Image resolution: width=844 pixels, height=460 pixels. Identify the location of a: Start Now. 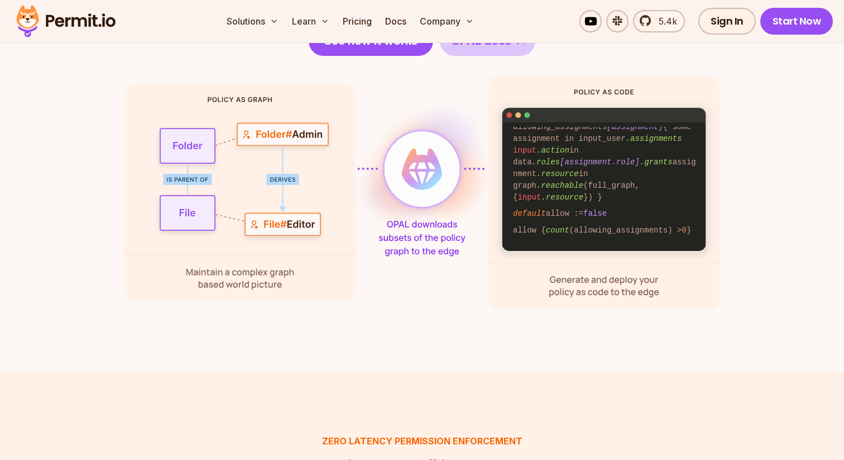
(797, 21).